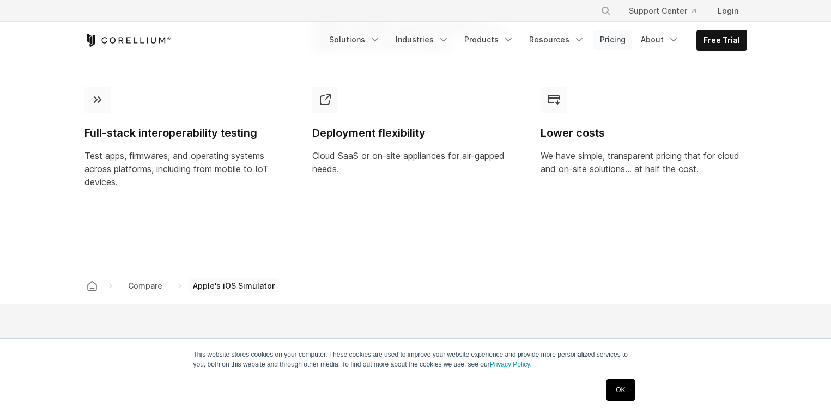  I want to click on a: Login, so click(728, 11).